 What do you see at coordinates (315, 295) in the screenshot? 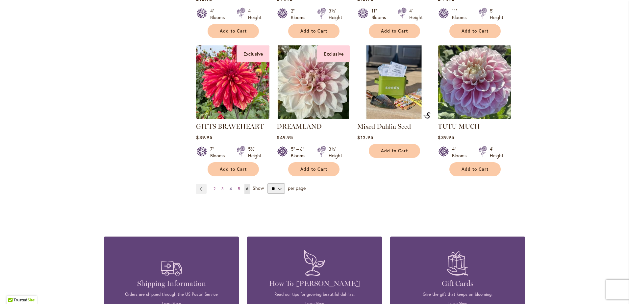
I see `p: Read our tips for growing beautiful dahlias.` at bounding box center [315, 295].